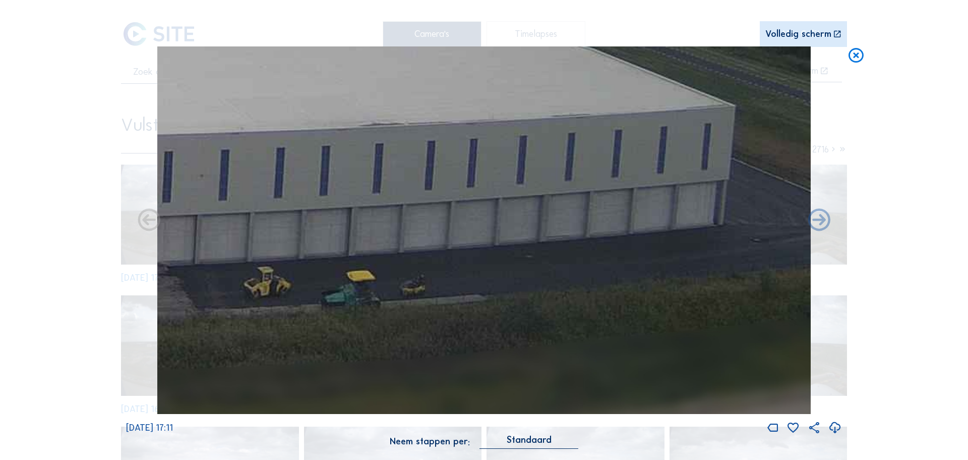  I want to click on img: Image, so click(484, 230).